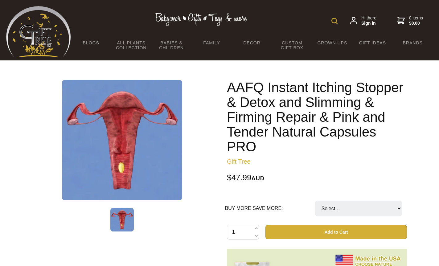 This screenshot has height=266, width=439. I want to click on a: Custom Gift Box, so click(292, 45).